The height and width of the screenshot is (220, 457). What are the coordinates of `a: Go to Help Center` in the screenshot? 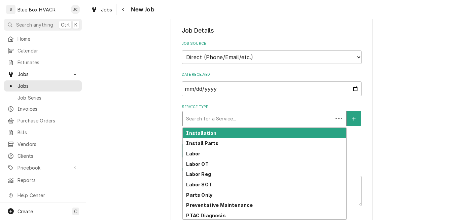 It's located at (43, 195).